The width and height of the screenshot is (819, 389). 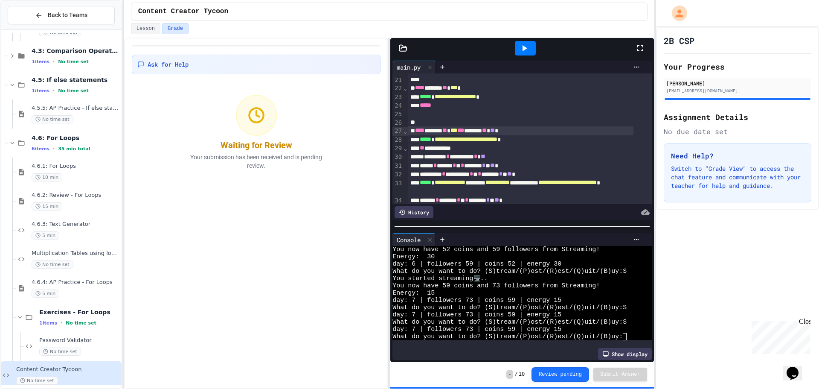 What do you see at coordinates (496, 249) in the screenshot?
I see `span: You now have 52 coins and 59 followers from Streaming!` at bounding box center [496, 249].